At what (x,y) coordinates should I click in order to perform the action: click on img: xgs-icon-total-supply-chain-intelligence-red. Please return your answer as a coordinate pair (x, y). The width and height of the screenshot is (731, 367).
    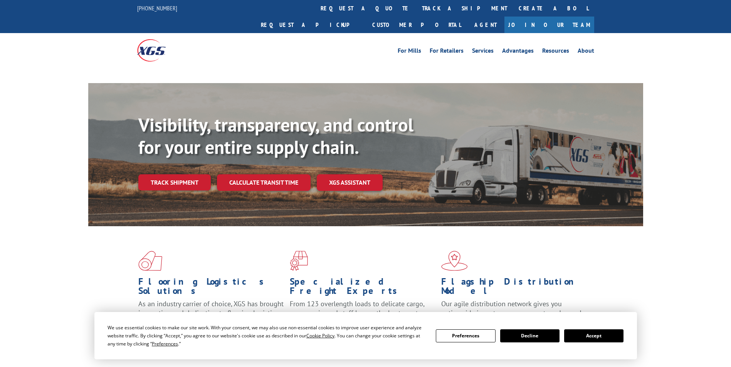
    Looking at the image, I should click on (150, 261).